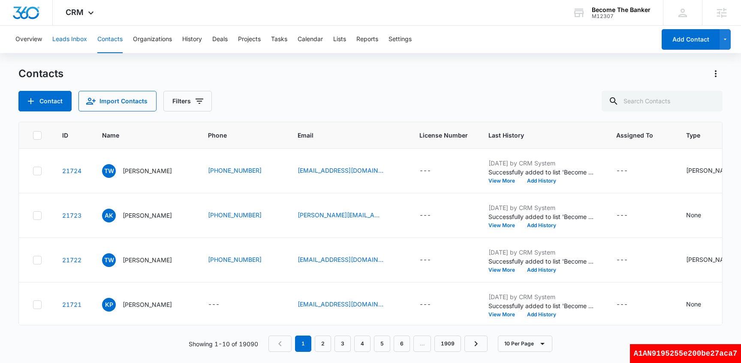 The height and width of the screenshot is (363, 741). I want to click on span: Email, so click(342, 135).